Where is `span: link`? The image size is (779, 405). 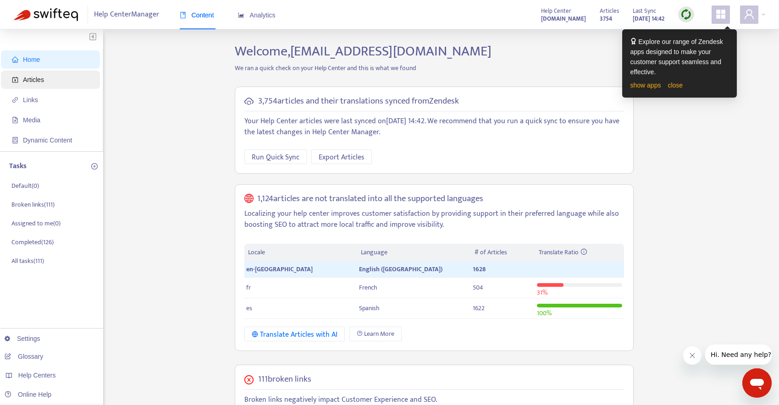
span: link is located at coordinates (15, 100).